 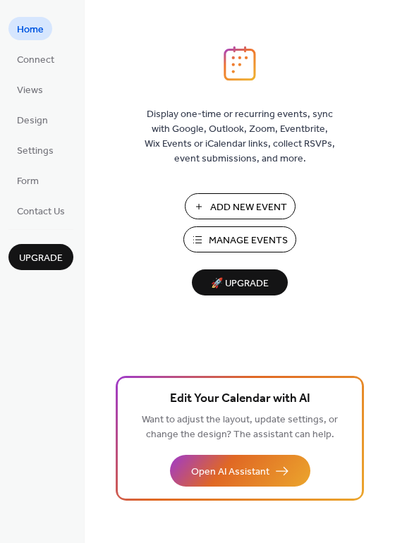 I want to click on span: Views, so click(x=30, y=90).